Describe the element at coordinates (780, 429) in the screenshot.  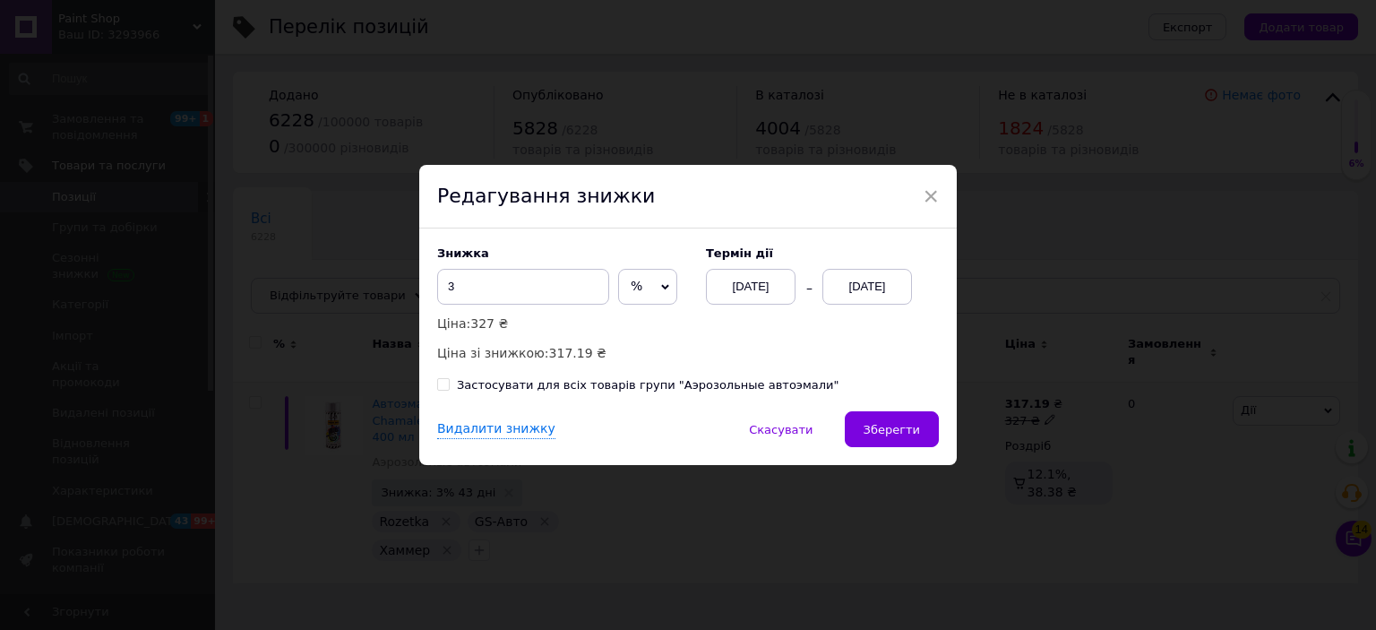
I see `button: Скасувати` at that location.